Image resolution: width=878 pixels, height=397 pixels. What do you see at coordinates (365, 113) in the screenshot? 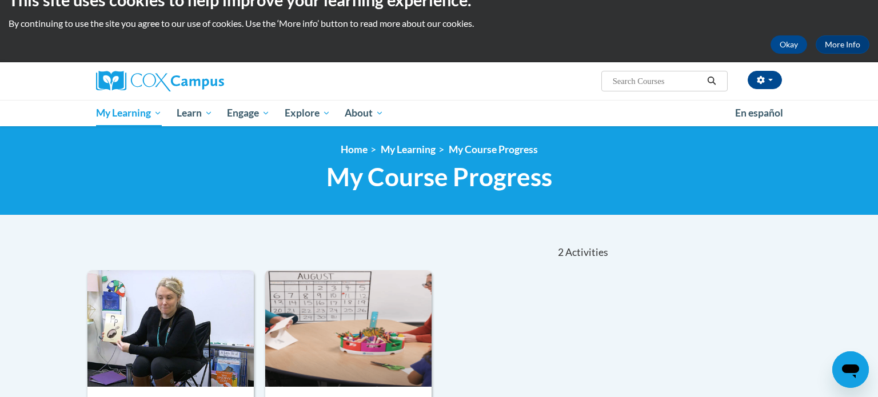
I see `a: About` at bounding box center [365, 113].